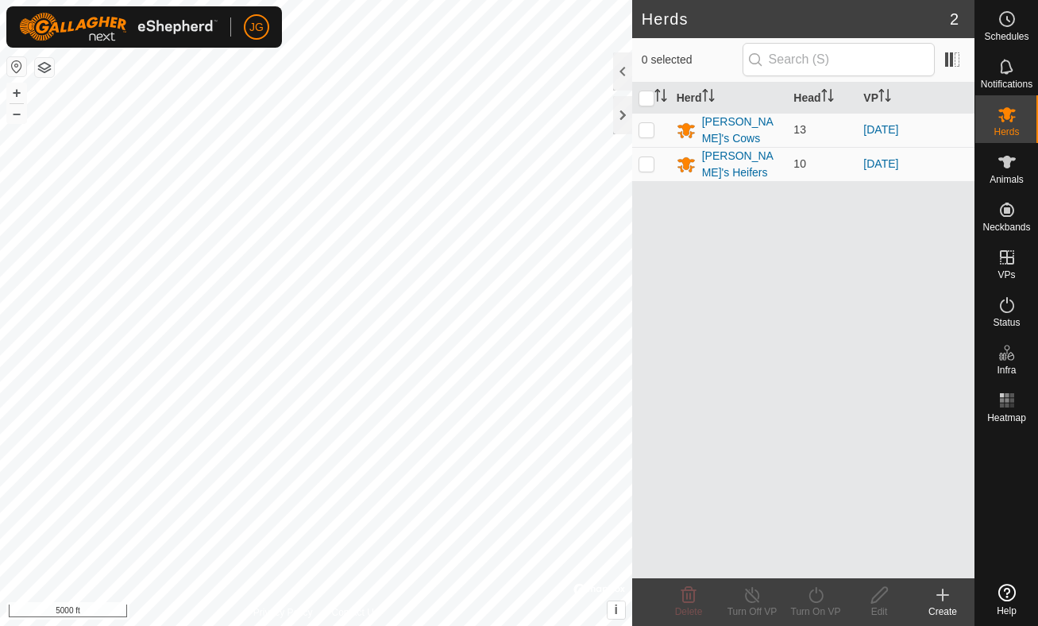 The height and width of the screenshot is (626, 1038). Describe the element at coordinates (879, 611) in the screenshot. I see `div: Edit` at that location.